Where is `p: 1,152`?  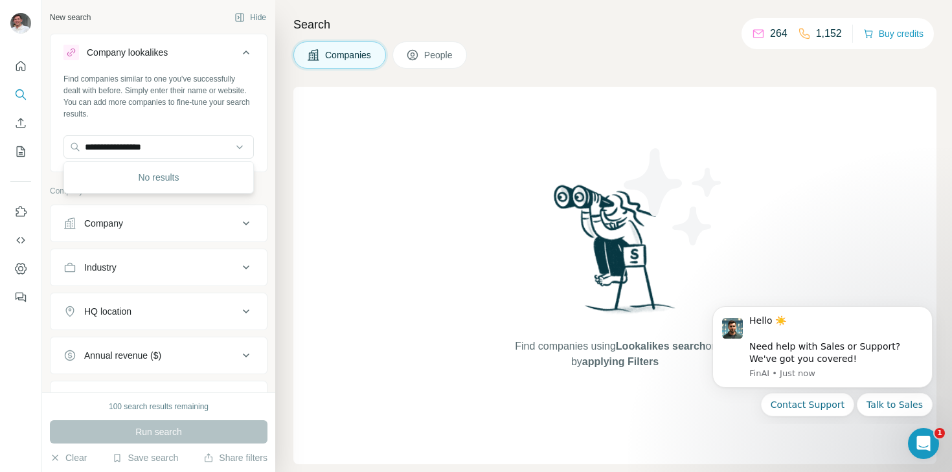 p: 1,152 is located at coordinates (829, 34).